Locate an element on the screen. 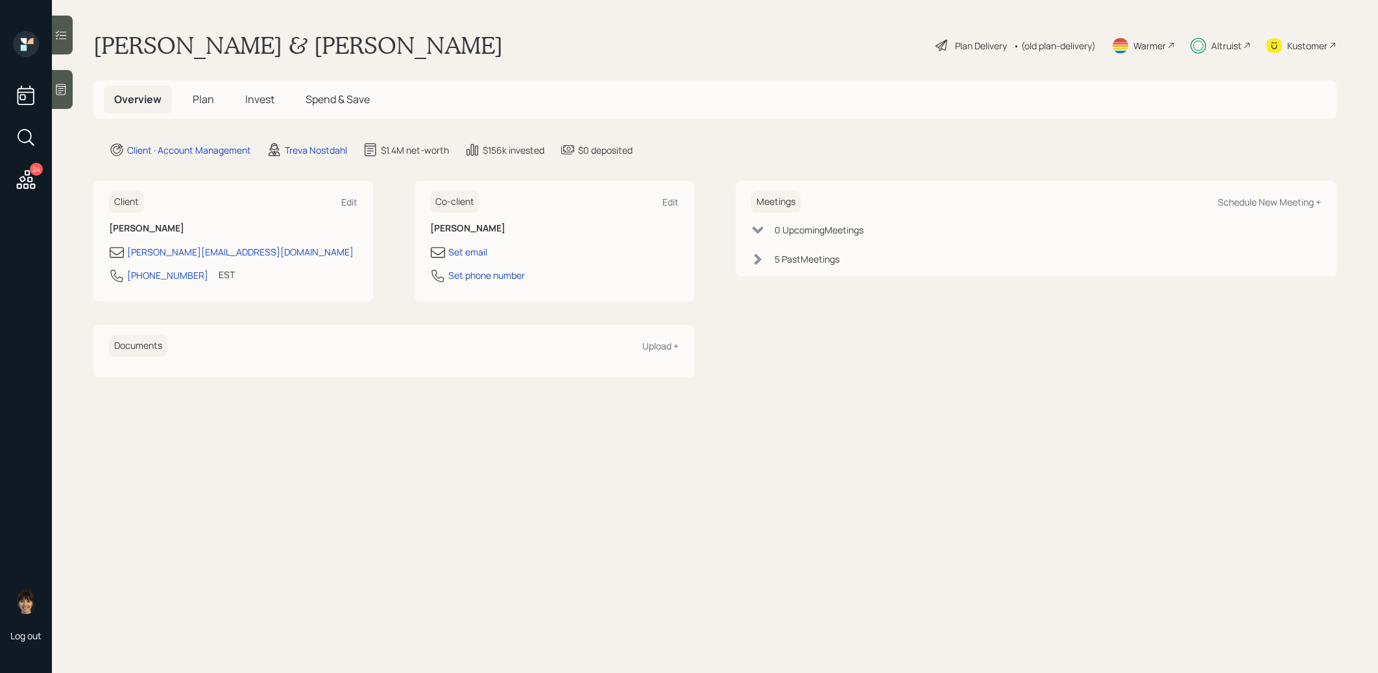 The image size is (1378, 673). div: 5 Past Meeting s is located at coordinates (807, 259).